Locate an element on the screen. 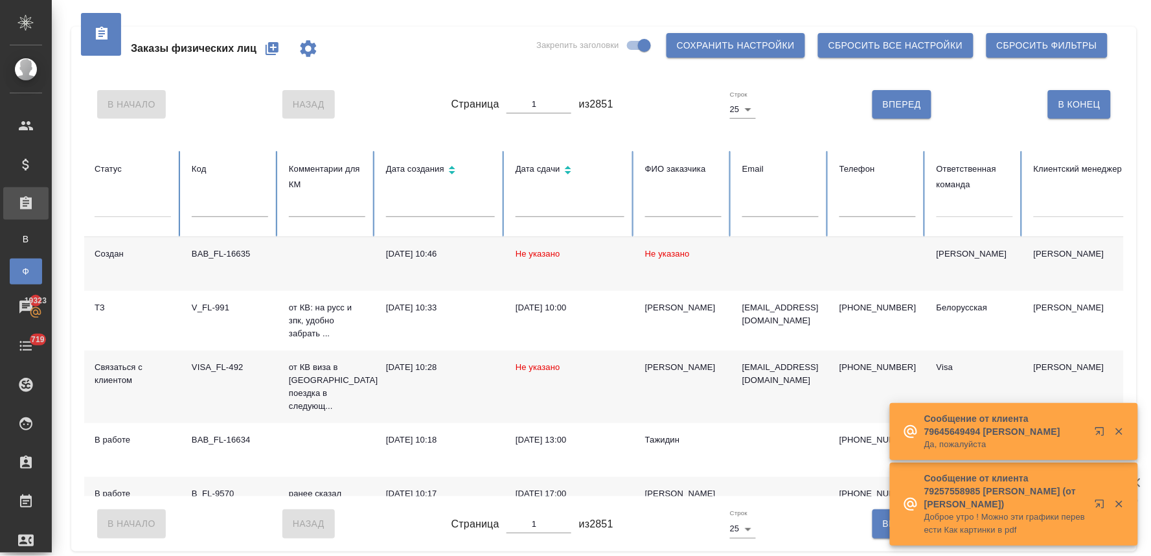 This screenshot has width=1151, height=556. span: 719 is located at coordinates (38, 339).